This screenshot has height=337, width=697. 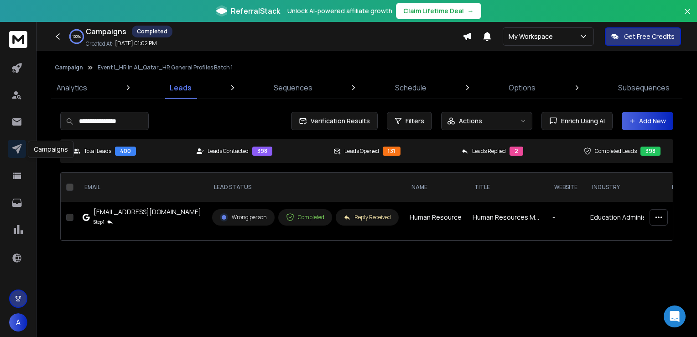 I want to click on th: industry, so click(x=625, y=187).